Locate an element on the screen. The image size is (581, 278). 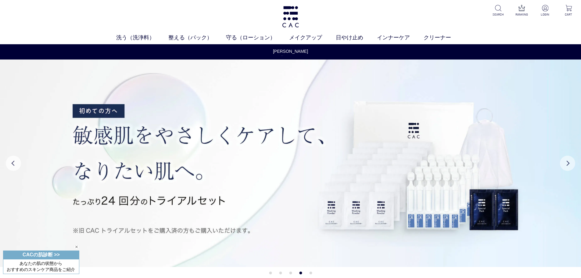
p: LOGIN is located at coordinates (545, 14).